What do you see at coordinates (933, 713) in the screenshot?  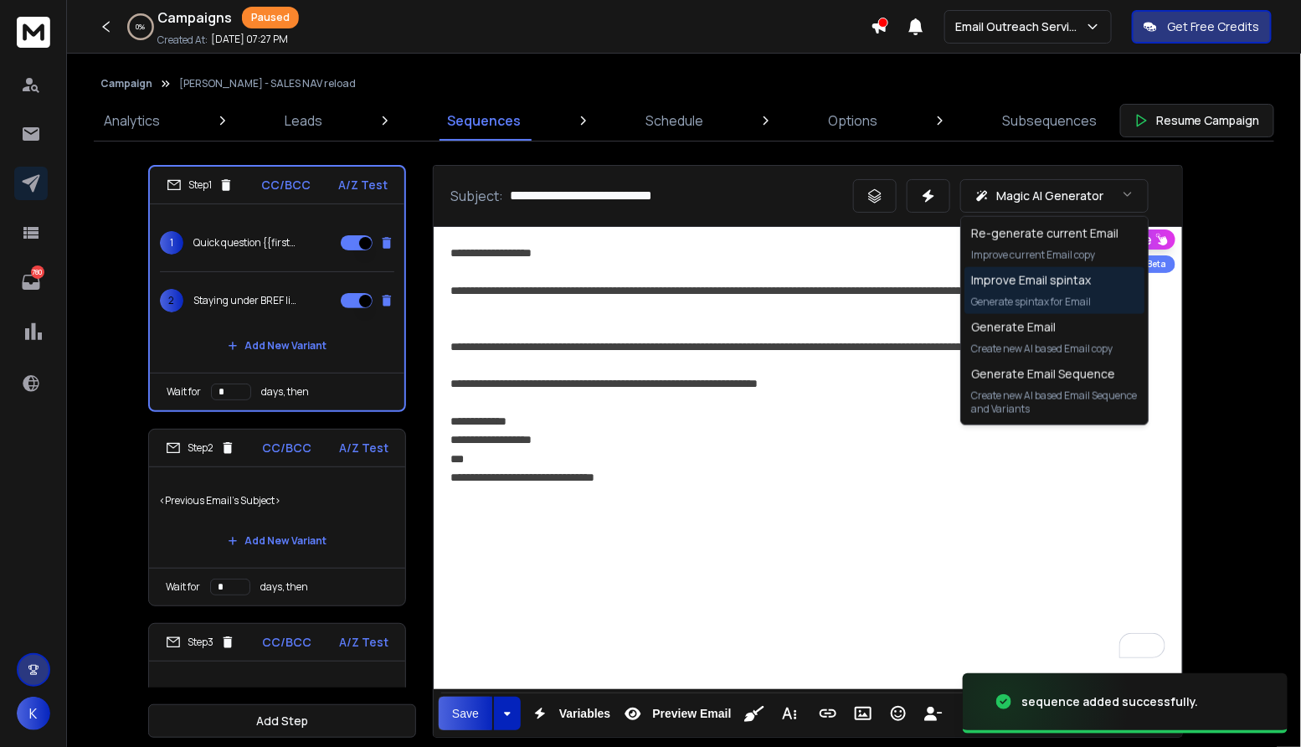 I see `button: Insert Unsubscribe Link` at bounding box center [933, 713].